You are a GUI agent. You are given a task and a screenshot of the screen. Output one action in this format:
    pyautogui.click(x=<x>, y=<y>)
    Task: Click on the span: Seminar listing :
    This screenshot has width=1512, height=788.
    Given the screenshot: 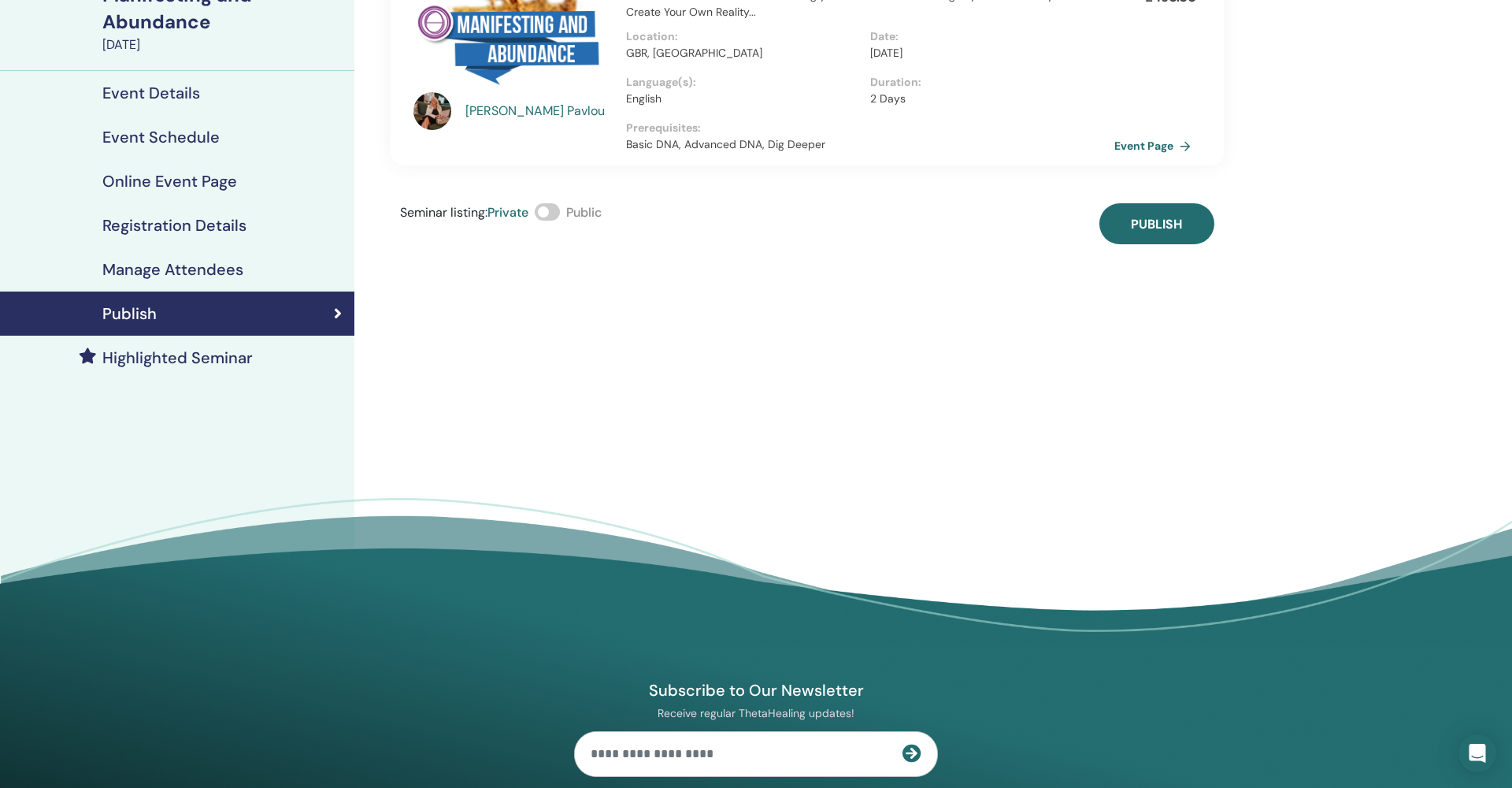 What is the action you would take?
    pyautogui.click(x=443, y=212)
    